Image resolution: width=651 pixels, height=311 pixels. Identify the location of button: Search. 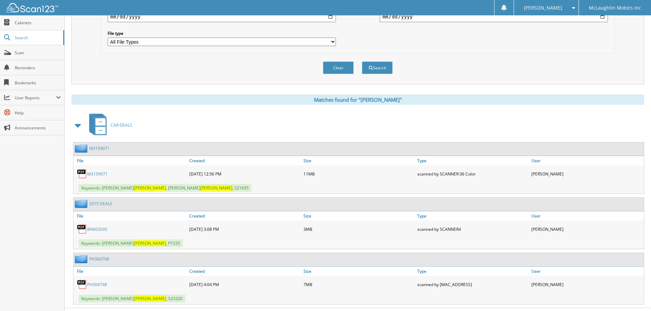
(377, 68).